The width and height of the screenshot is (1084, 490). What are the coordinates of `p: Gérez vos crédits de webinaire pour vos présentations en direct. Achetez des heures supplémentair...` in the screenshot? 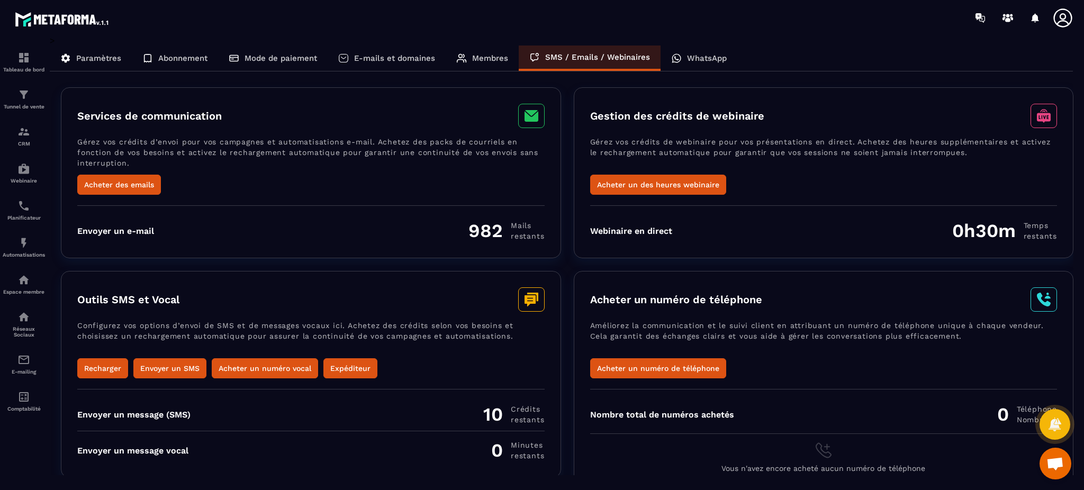 It's located at (824, 156).